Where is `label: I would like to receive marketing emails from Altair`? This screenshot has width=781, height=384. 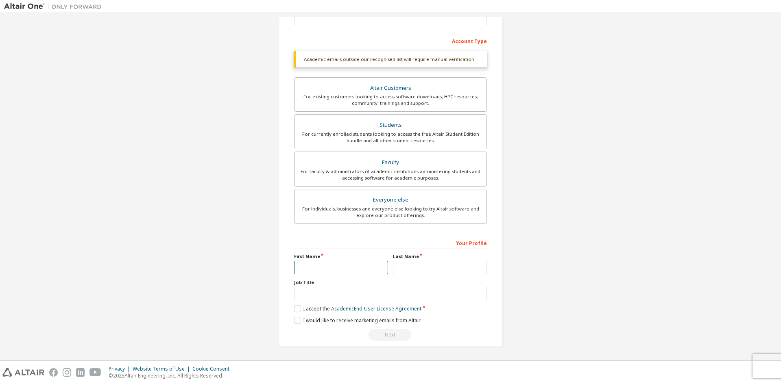
label: I would like to receive marketing emails from Altair is located at coordinates (357, 321).